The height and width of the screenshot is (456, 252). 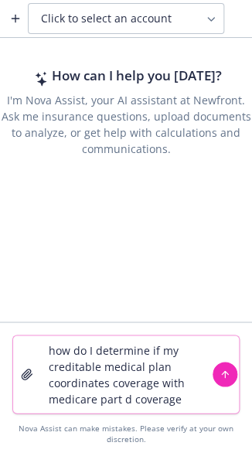 I want to click on textarea: how do I determine if my creditable medical plan coordinates coverage with medicare part d coverage, so click(x=126, y=374).